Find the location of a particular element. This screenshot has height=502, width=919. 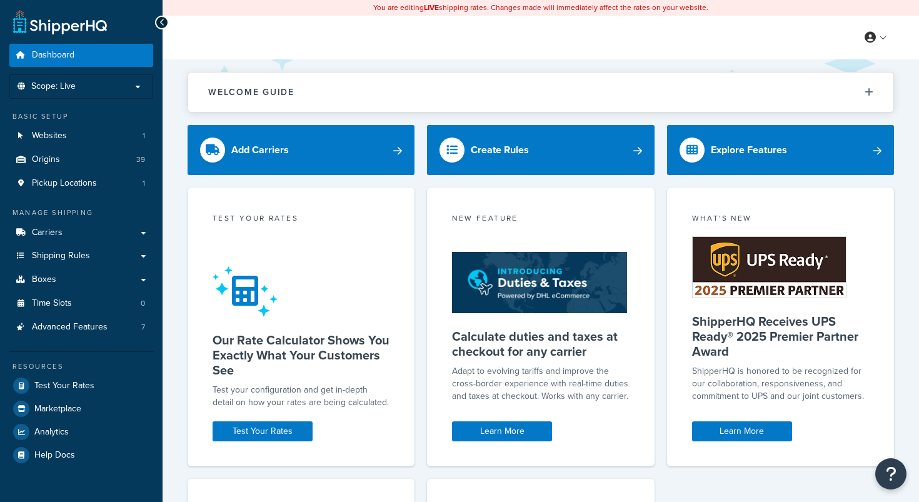

li: Pickup Locations is located at coordinates (81, 183).